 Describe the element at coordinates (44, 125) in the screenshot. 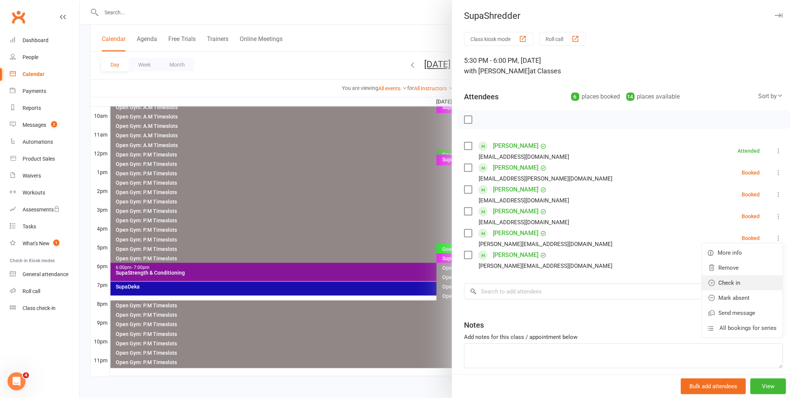

I see `a: Messages 2` at that location.